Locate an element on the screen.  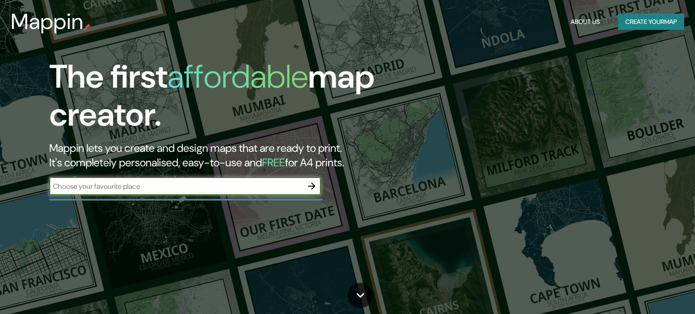
h2: Mappin lets you create and design maps that are ready to print. It's completely personalised, eas... is located at coordinates (223, 156).